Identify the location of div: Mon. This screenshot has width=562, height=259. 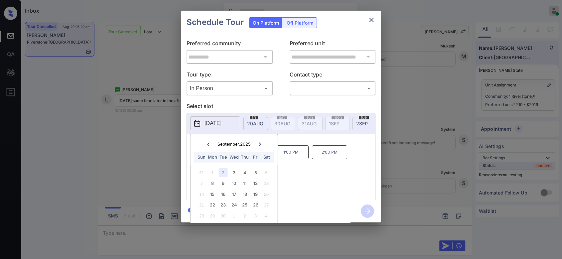
(212, 157).